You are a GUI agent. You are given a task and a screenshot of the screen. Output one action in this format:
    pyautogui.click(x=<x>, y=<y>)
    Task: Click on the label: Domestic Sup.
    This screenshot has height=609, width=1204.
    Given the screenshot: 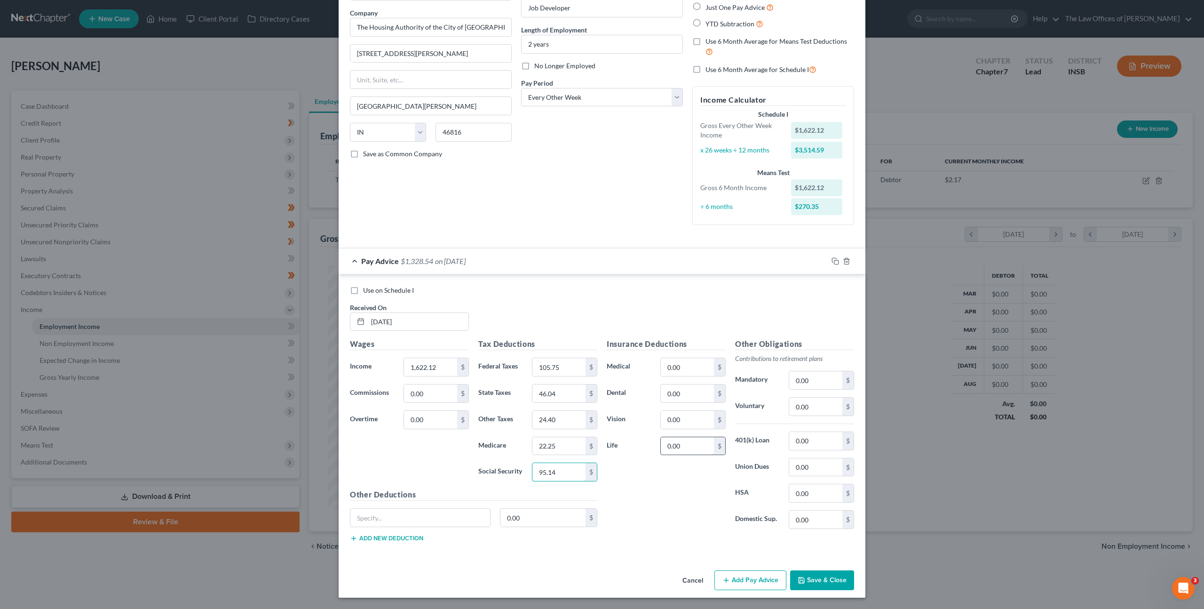 What is the action you would take?
    pyautogui.click(x=757, y=519)
    